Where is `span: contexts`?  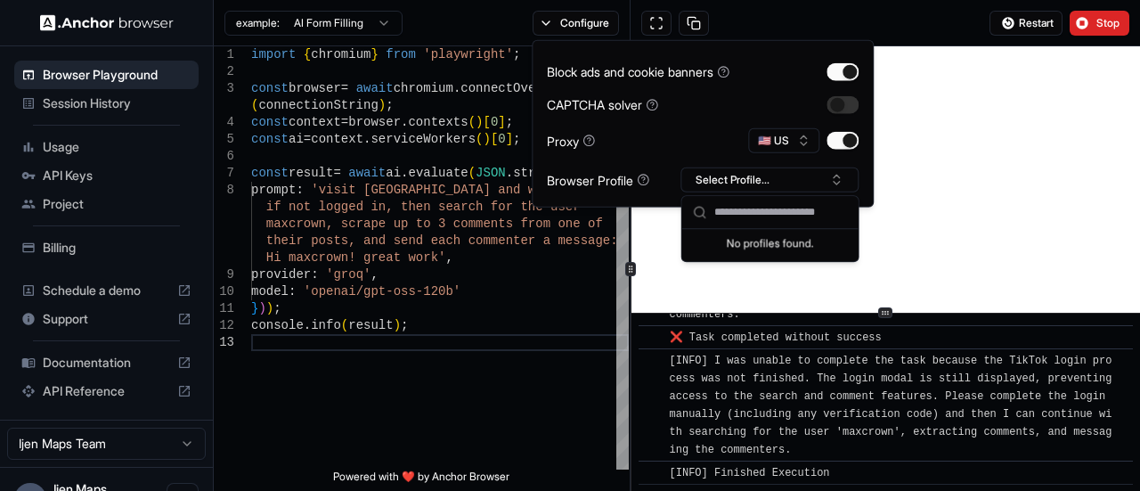
span: contexts is located at coordinates (437, 122).